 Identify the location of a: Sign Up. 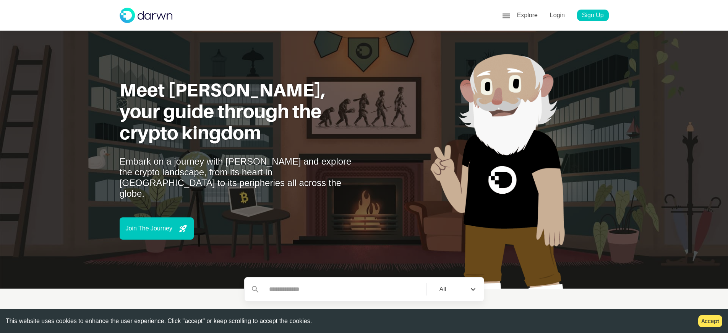
(593, 15).